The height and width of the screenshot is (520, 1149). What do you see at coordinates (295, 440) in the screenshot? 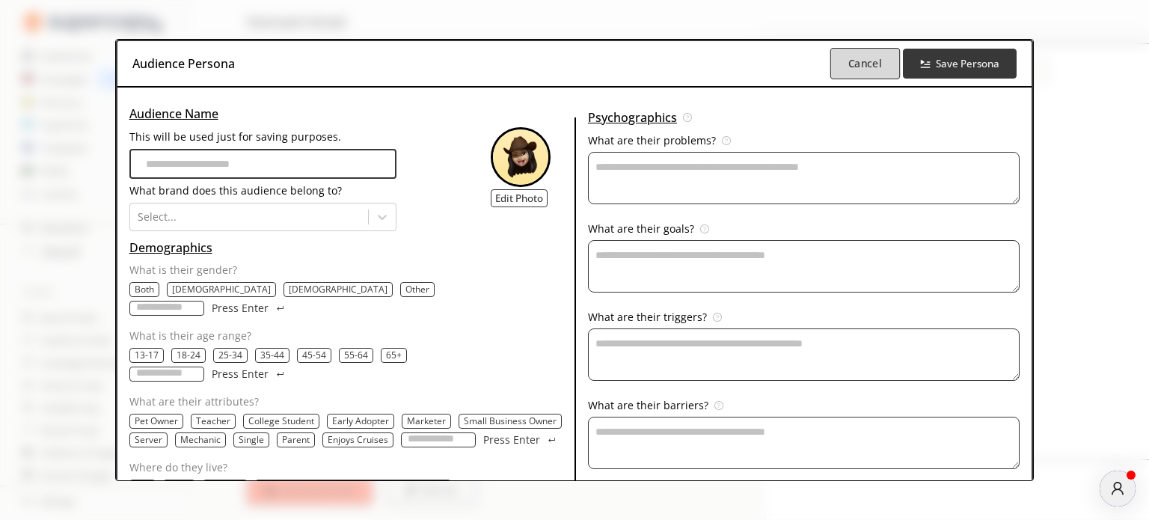
I see `button: Parent` at bounding box center [295, 440].